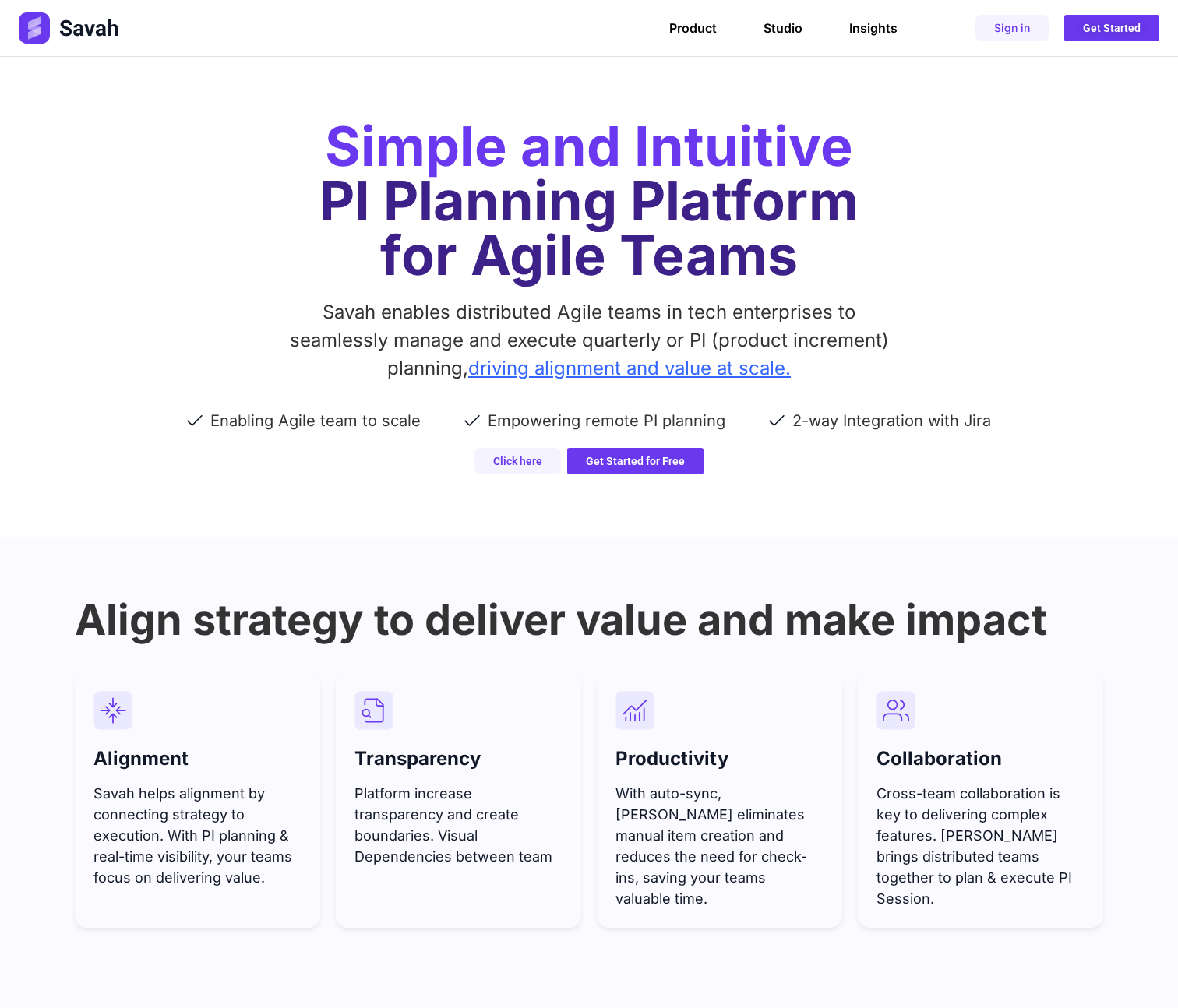 This screenshot has width=1178, height=1008. Describe the element at coordinates (589, 201) in the screenshot. I see `h1: PI Planning Platform for Agile Teams` at that location.